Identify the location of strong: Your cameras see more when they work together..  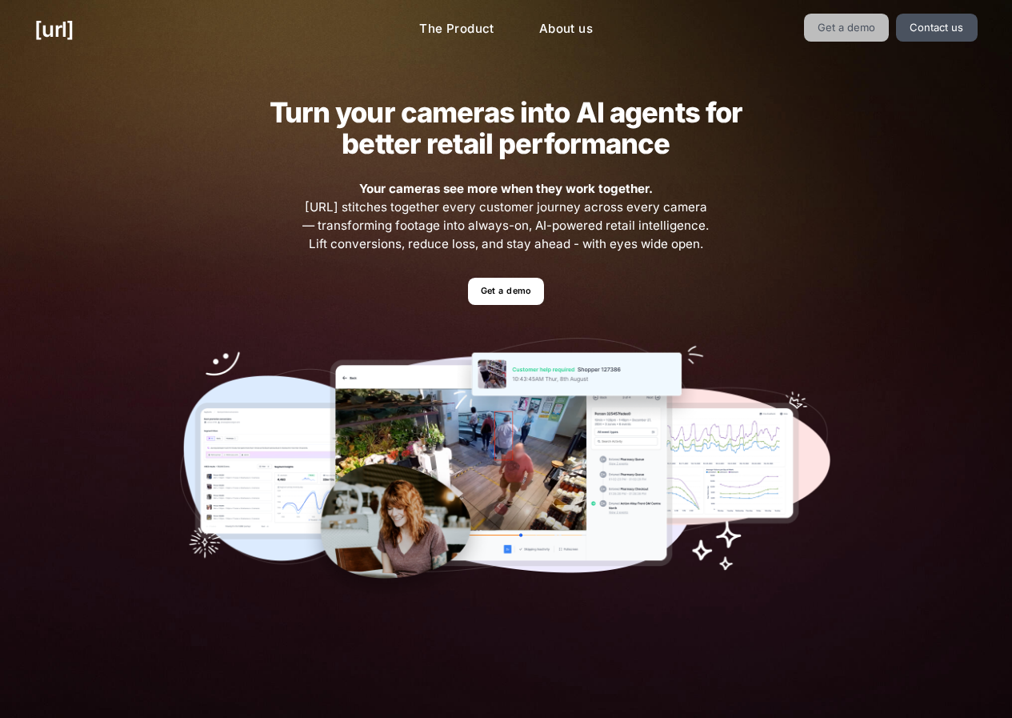
(506, 188).